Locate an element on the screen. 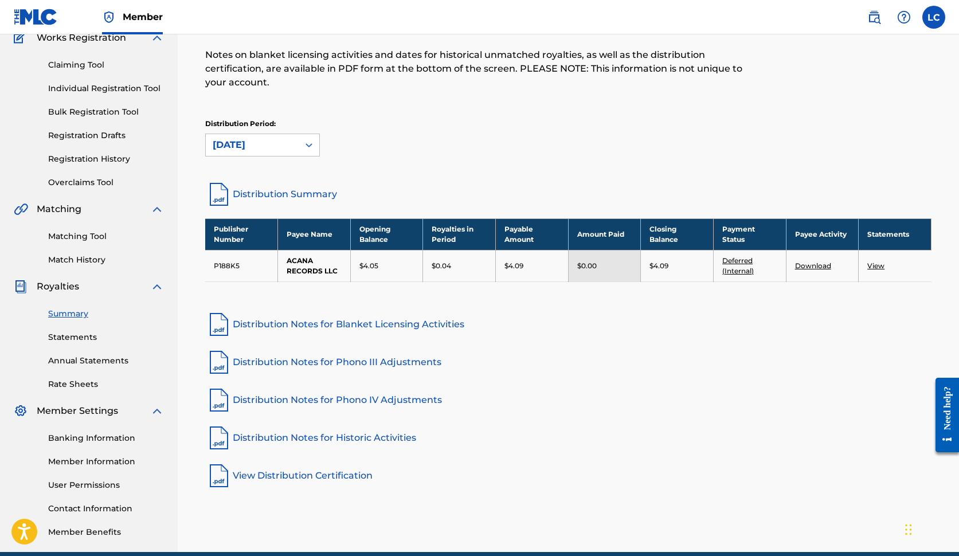  img: Top Rightsholder is located at coordinates (109, 17).